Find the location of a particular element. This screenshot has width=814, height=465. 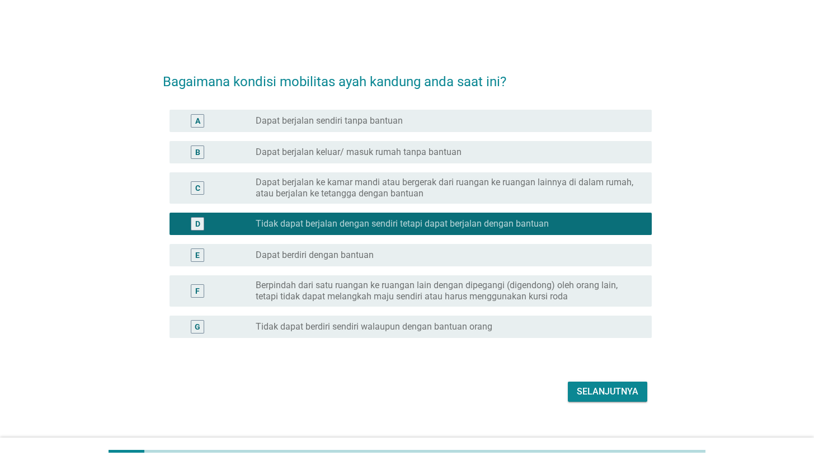

div: A is located at coordinates (197, 120).